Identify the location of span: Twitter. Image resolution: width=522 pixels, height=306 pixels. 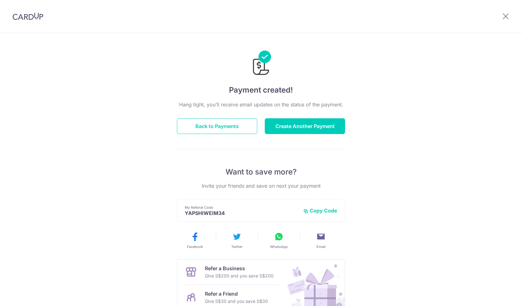
(237, 247).